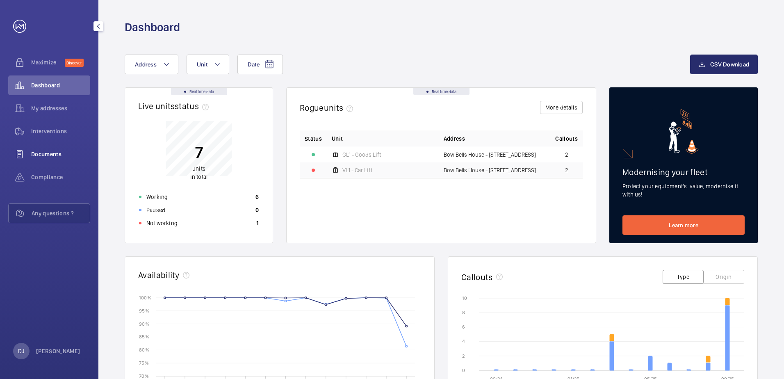 This screenshot has height=379, width=784. What do you see at coordinates (193, 106) in the screenshot?
I see `span: status` at bounding box center [193, 106].